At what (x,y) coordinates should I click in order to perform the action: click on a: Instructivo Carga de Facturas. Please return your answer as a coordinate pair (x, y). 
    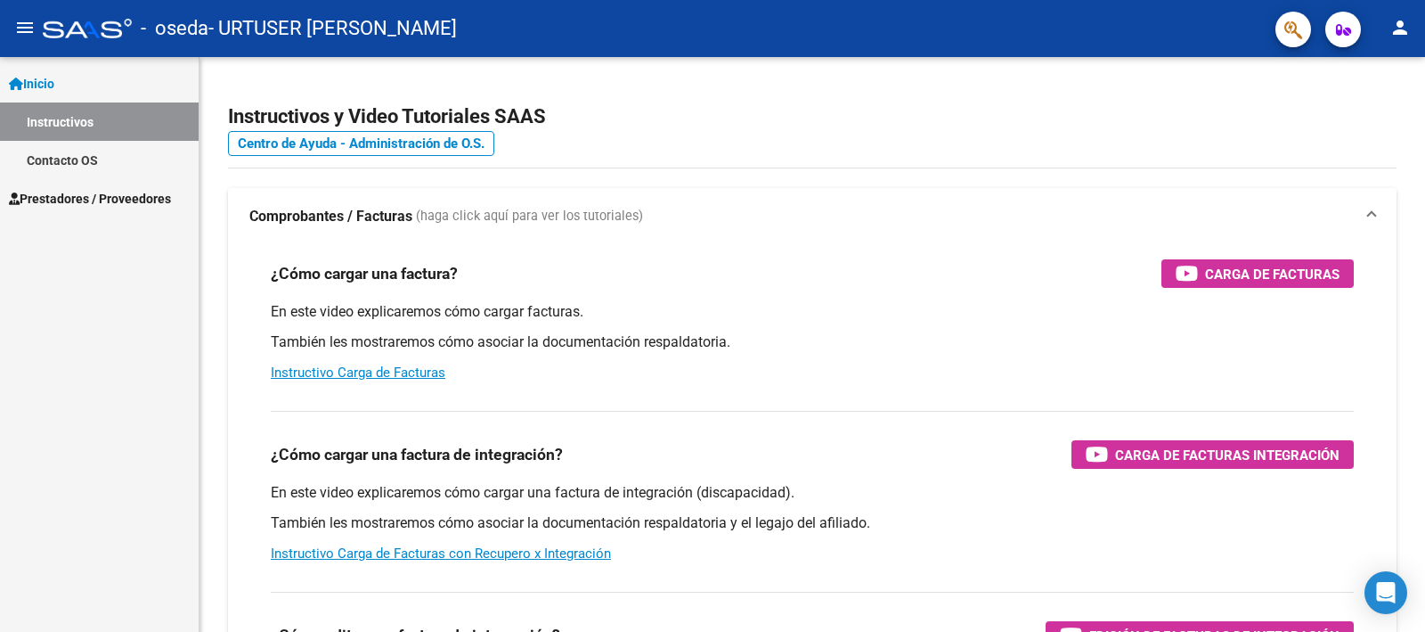
    Looking at the image, I should click on (358, 372).